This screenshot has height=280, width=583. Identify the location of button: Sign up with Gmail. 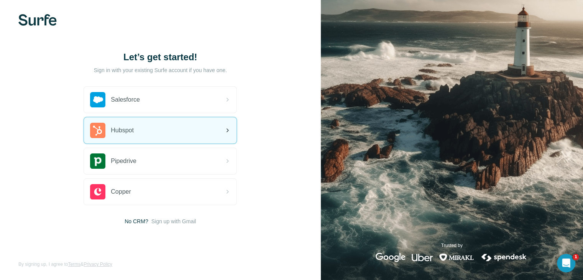
(174, 221).